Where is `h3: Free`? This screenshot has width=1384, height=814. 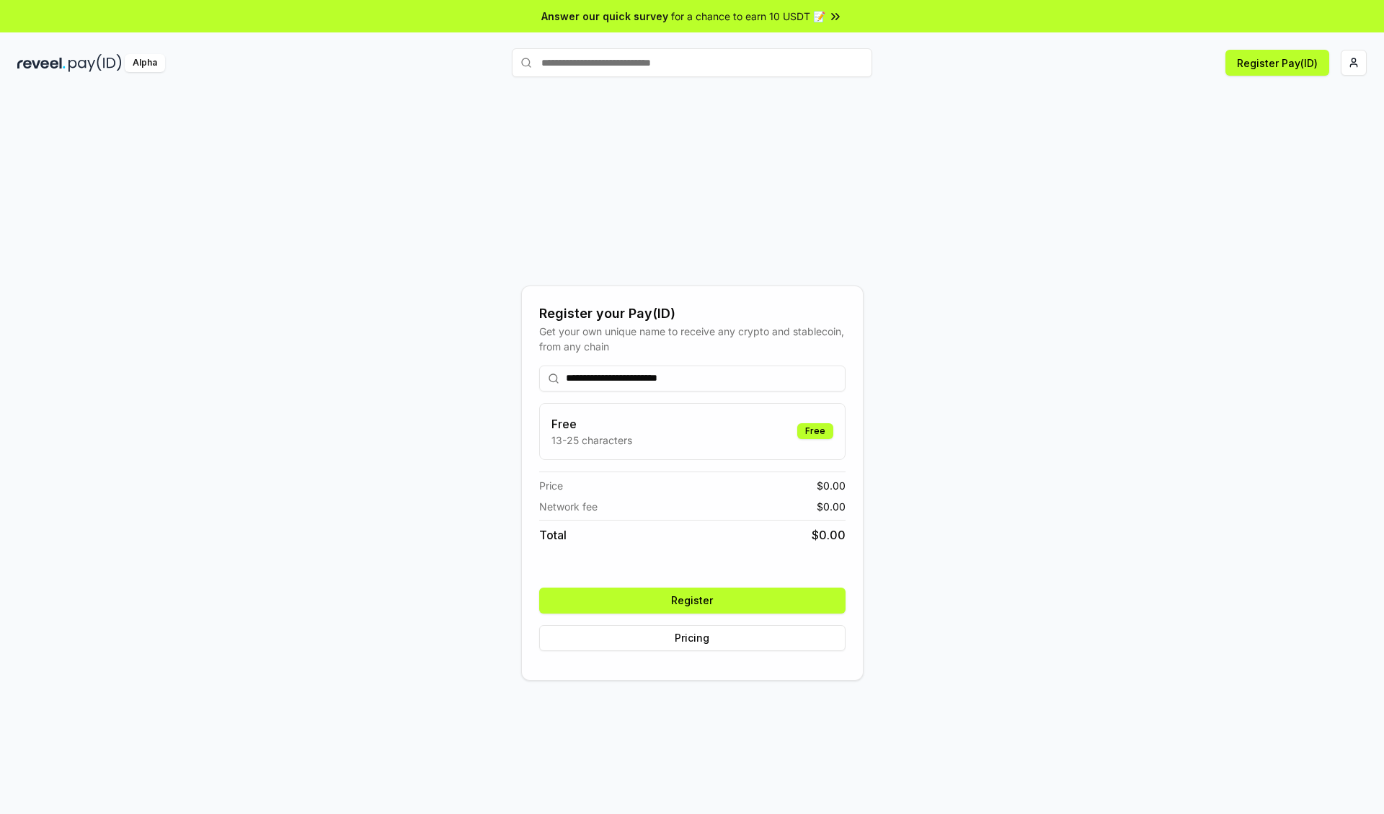
h3: Free is located at coordinates (592, 424).